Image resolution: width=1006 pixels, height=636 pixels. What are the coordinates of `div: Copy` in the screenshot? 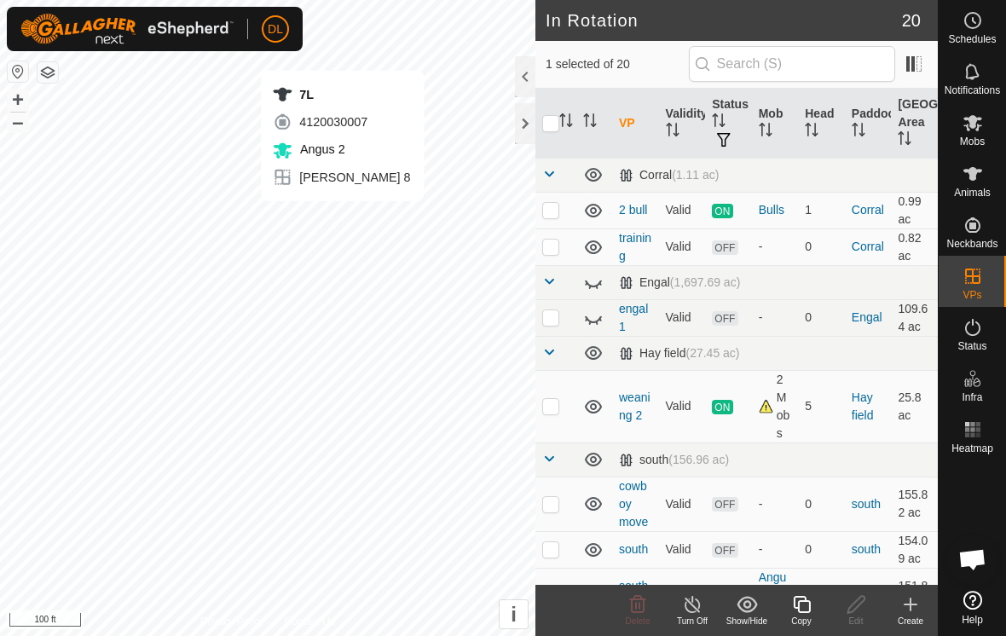 It's located at (802, 621).